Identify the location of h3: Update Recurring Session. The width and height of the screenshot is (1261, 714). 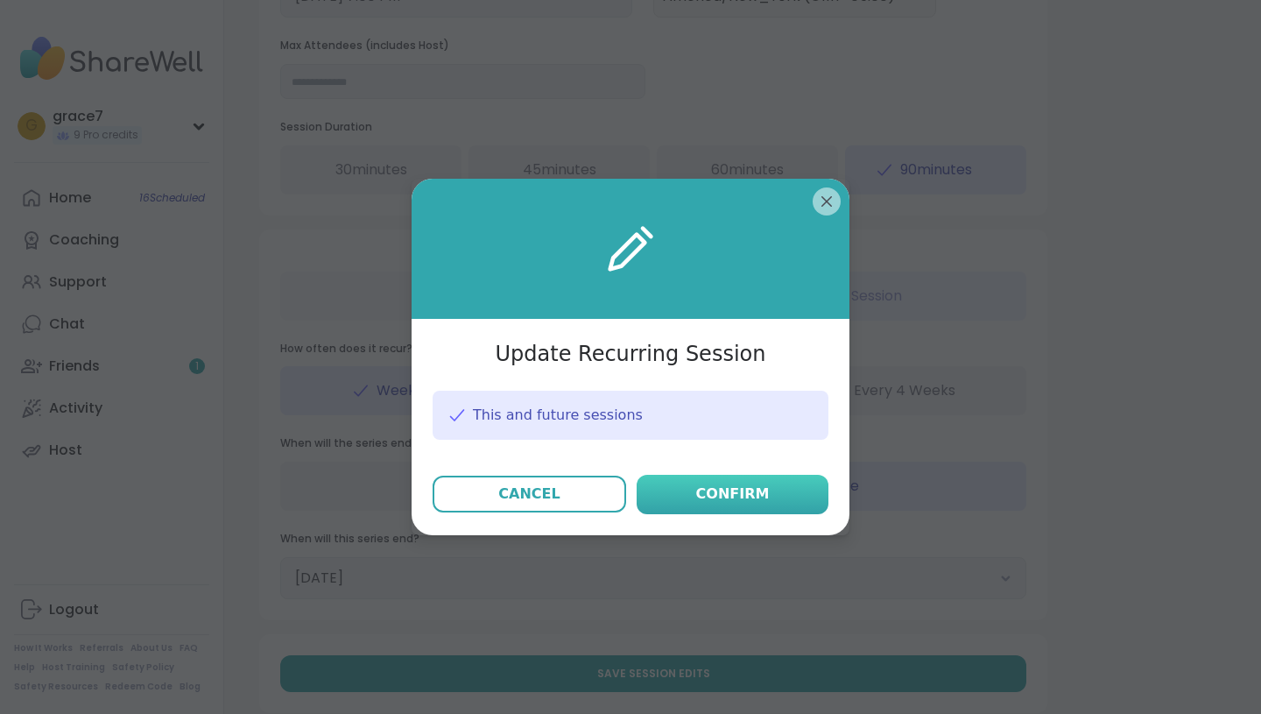
(631, 355).